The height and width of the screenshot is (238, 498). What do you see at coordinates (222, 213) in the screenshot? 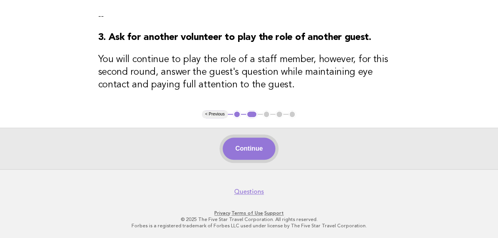
I see `a: Privacy` at bounding box center [222, 213].